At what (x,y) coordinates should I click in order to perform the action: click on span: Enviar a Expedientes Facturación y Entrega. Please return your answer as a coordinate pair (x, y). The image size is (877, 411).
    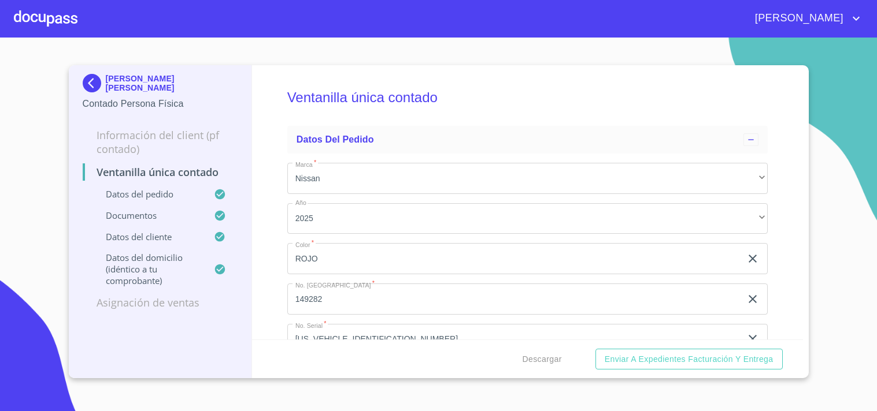
    Looking at the image, I should click on (689, 359).